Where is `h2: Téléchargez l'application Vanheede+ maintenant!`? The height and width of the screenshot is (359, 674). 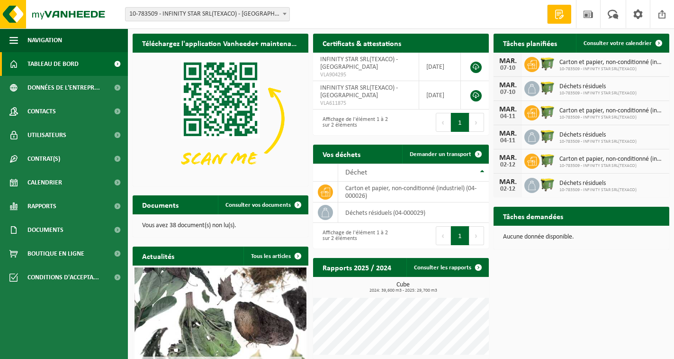 h2: Téléchargez l'application Vanheede+ maintenant! is located at coordinates (220, 43).